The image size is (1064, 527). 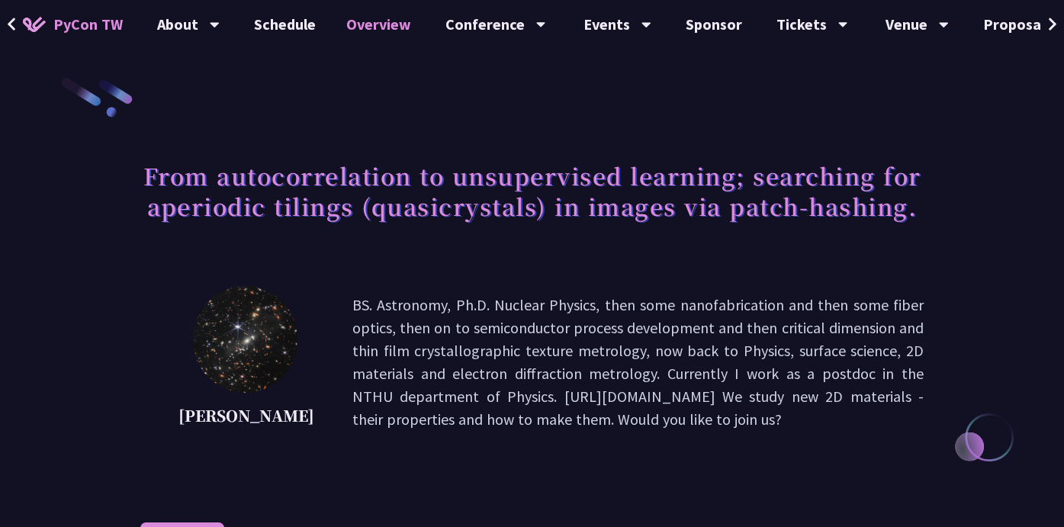 I want to click on a: PyCon TW, so click(x=72, y=24).